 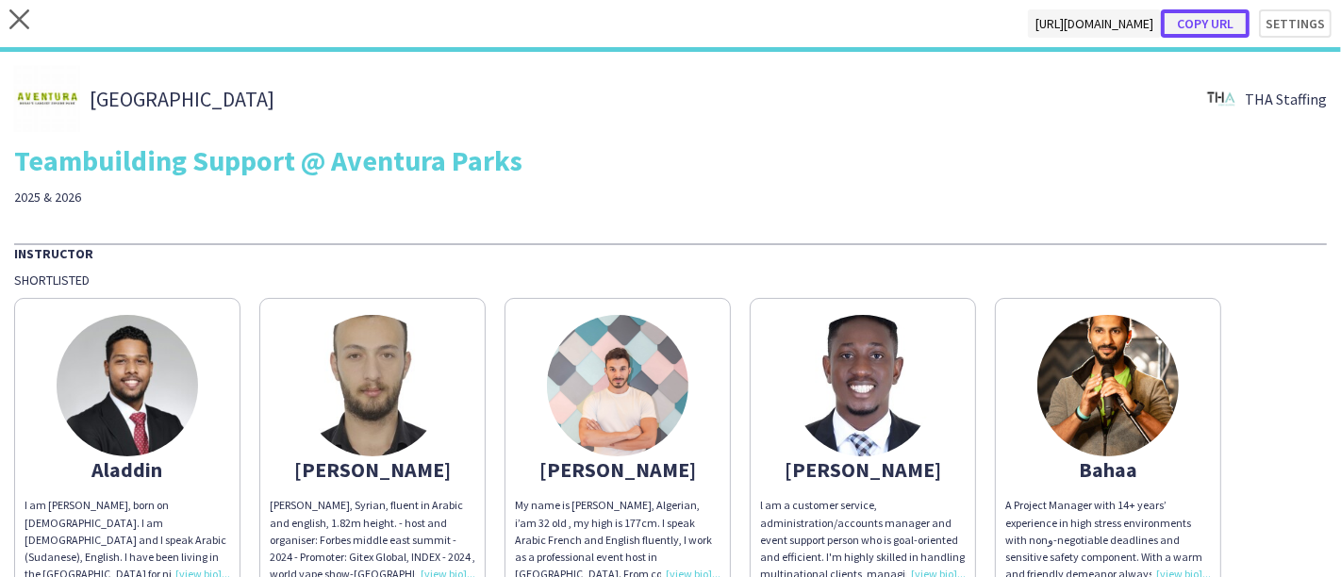 I want to click on span: THA Staffing, so click(x=1285, y=99).